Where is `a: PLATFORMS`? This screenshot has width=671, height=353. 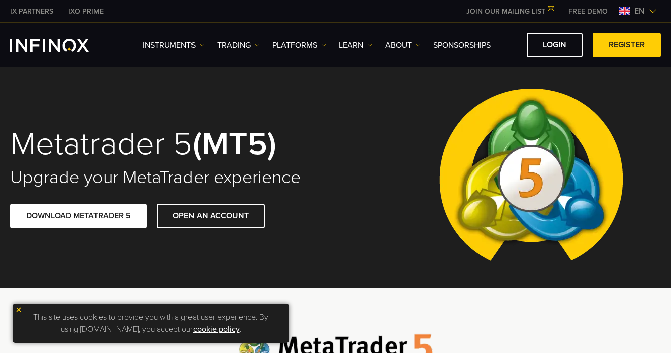
a: PLATFORMS is located at coordinates (299, 45).